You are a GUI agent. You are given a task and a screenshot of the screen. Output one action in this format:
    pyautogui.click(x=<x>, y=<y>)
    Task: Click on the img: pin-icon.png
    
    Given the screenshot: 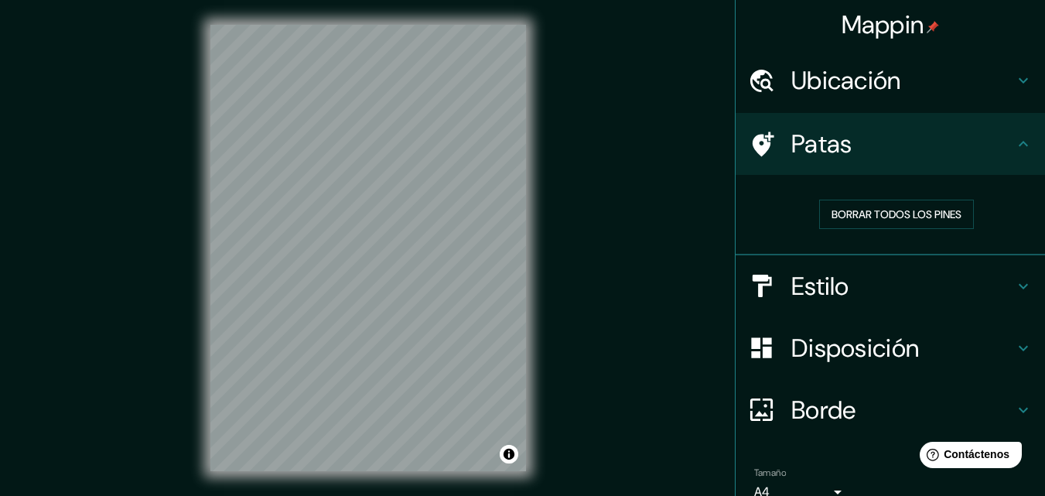 What is the action you would take?
    pyautogui.click(x=933, y=27)
    